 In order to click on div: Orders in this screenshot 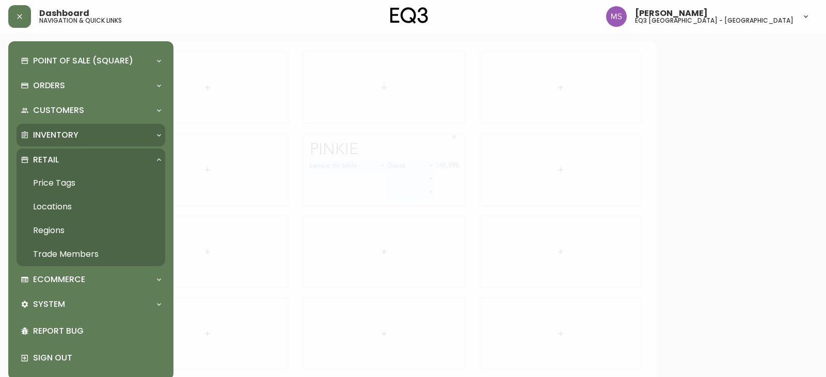, I will do `click(91, 86)`.